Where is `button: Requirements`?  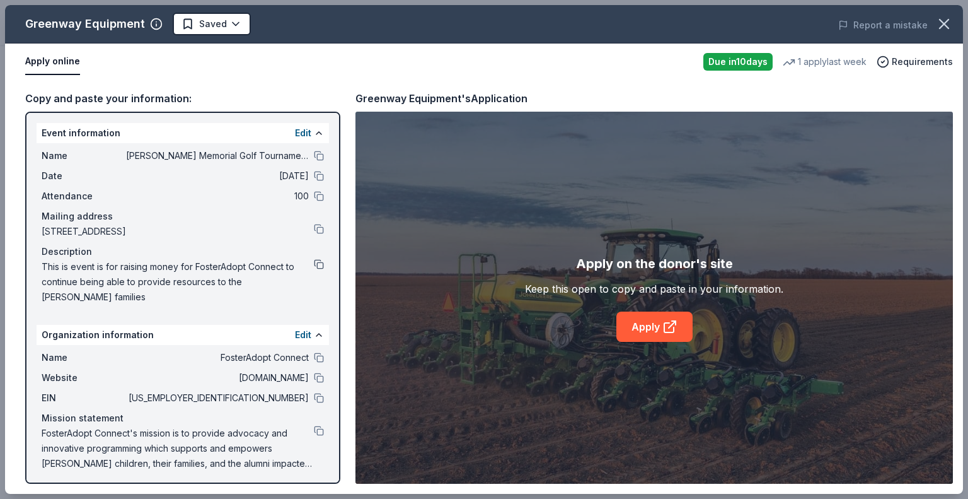 button: Requirements is located at coordinates (915, 62).